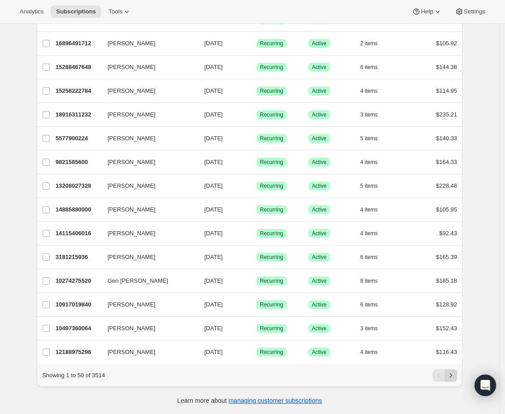 This screenshot has height=414, width=505. Describe the element at coordinates (450, 375) in the screenshot. I see `button: Next` at that location.